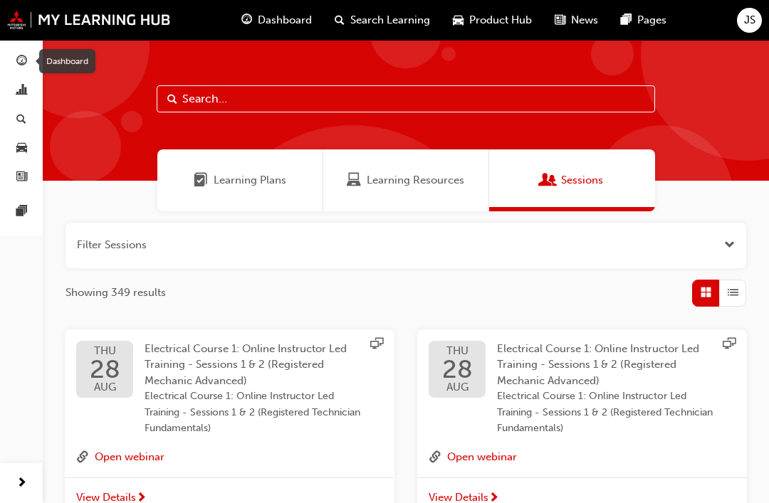  I want to click on img: mmal, so click(89, 20).